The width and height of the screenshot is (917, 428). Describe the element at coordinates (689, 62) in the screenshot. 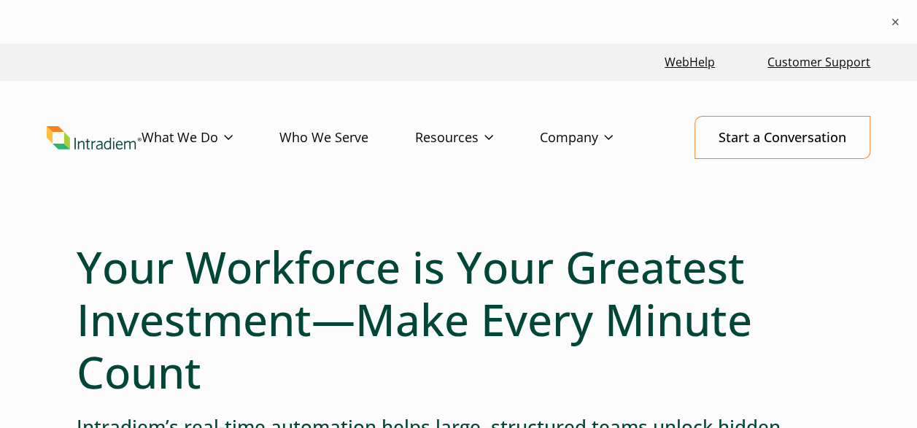

I see `a: Link opens in a new window` at that location.